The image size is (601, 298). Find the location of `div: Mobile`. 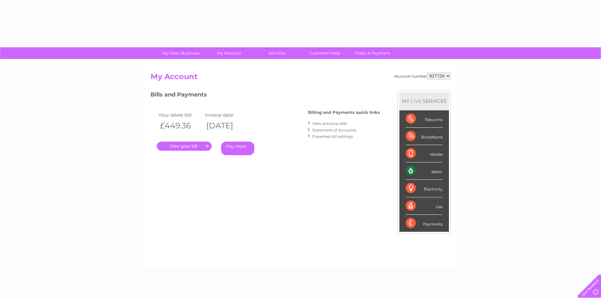

div: Mobile is located at coordinates (424, 154).